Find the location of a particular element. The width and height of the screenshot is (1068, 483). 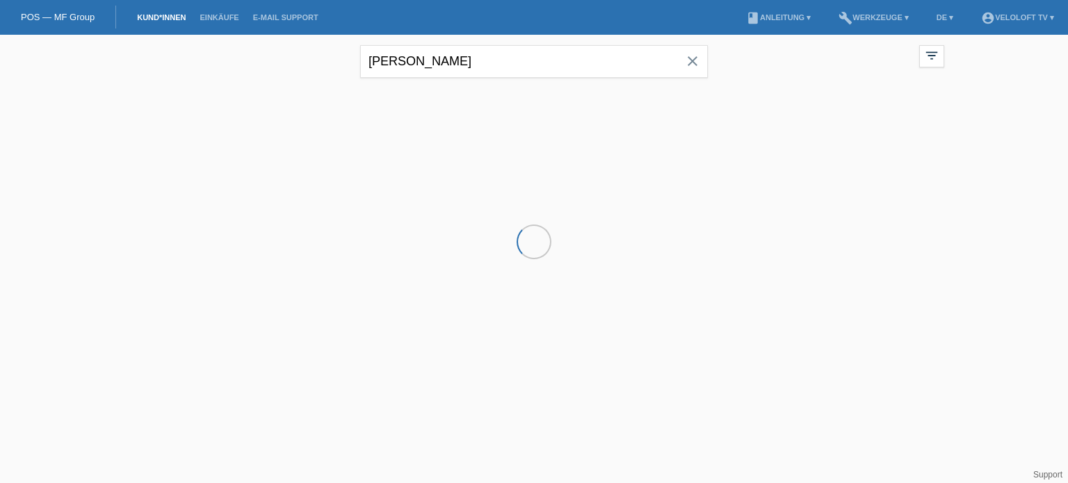

a: Support is located at coordinates (1048, 475).